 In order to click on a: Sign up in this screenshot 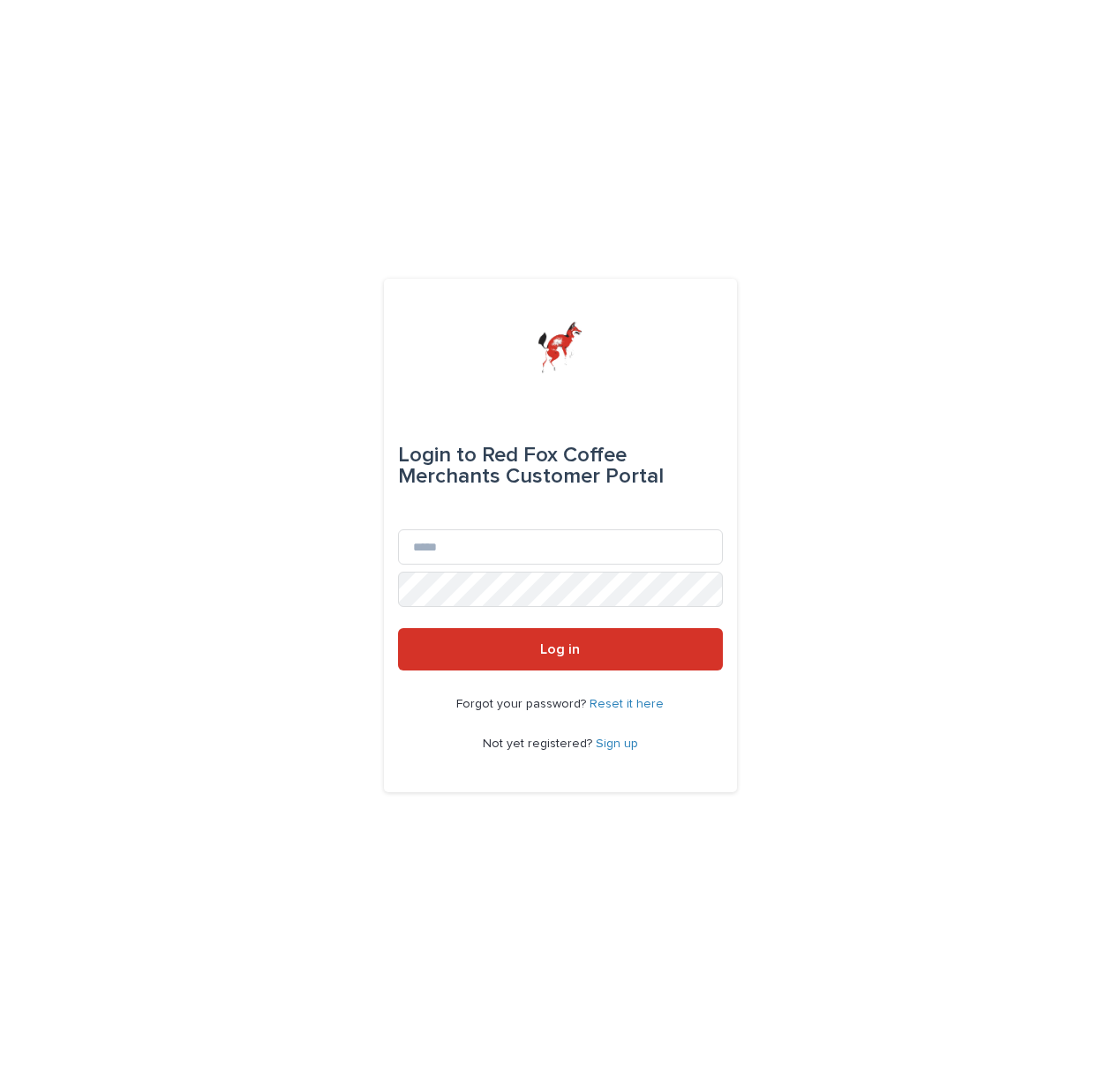, I will do `click(617, 744)`.